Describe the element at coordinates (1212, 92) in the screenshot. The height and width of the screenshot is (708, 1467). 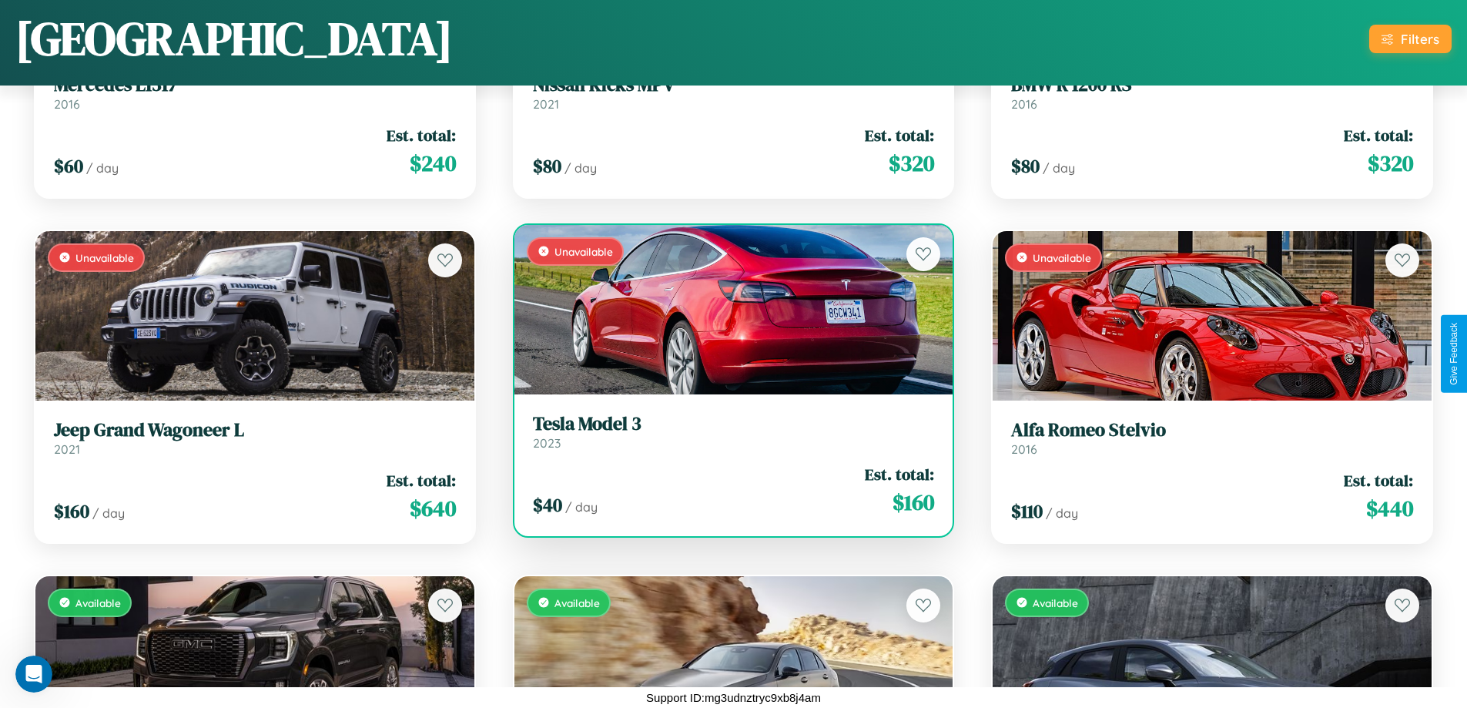
I see `a: BMW R 1200 RS2016` at that location.